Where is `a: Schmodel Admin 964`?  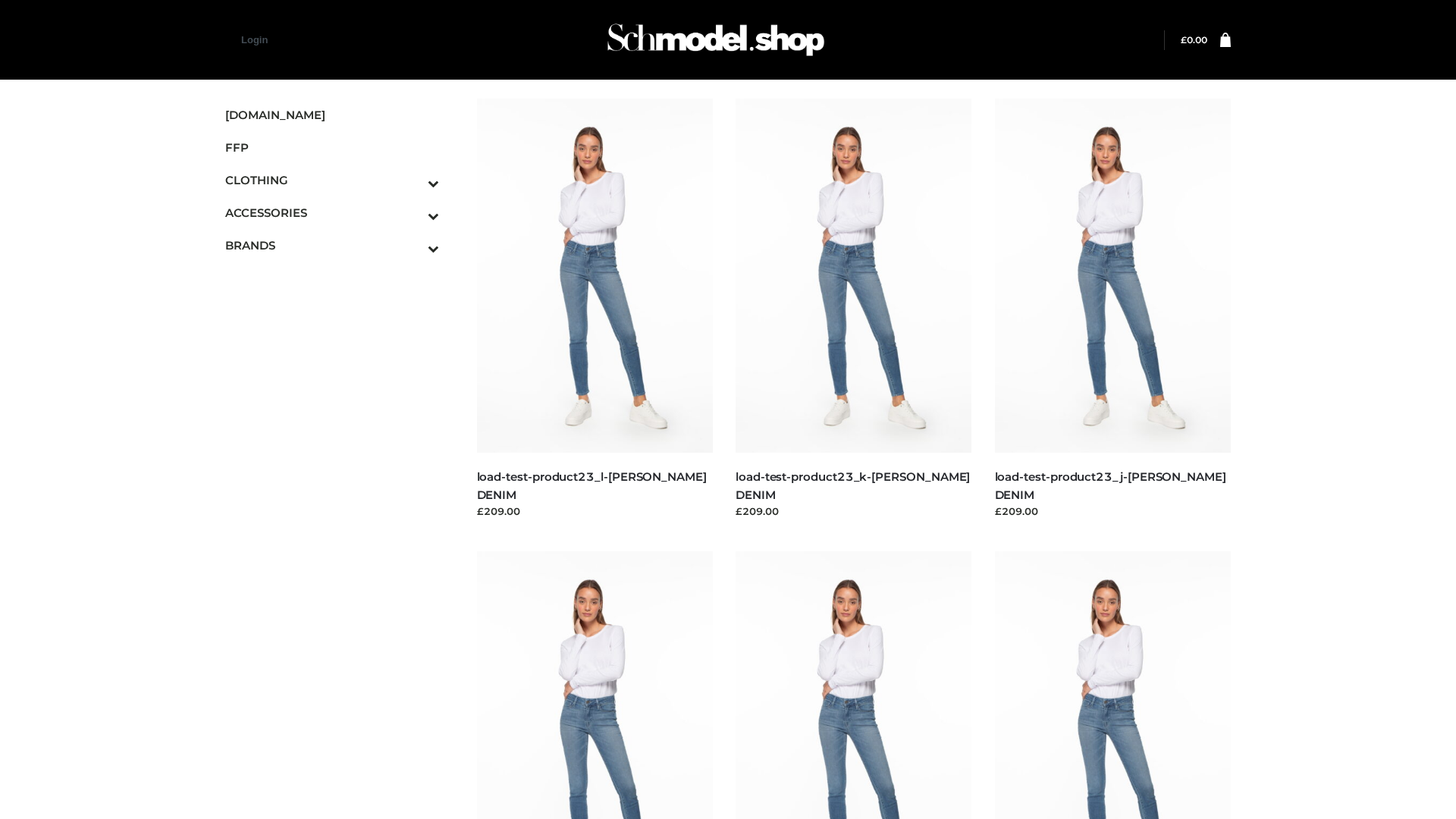
a: Schmodel Admin 964 is located at coordinates (716, 40).